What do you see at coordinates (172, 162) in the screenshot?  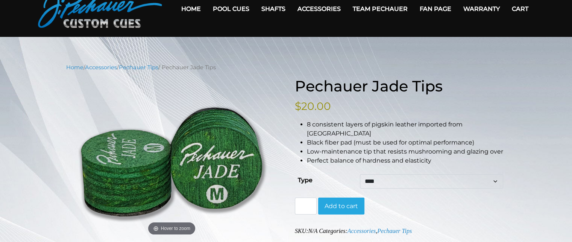 I see `img: updated-jade-tip-with-pad` at bounding box center [172, 162].